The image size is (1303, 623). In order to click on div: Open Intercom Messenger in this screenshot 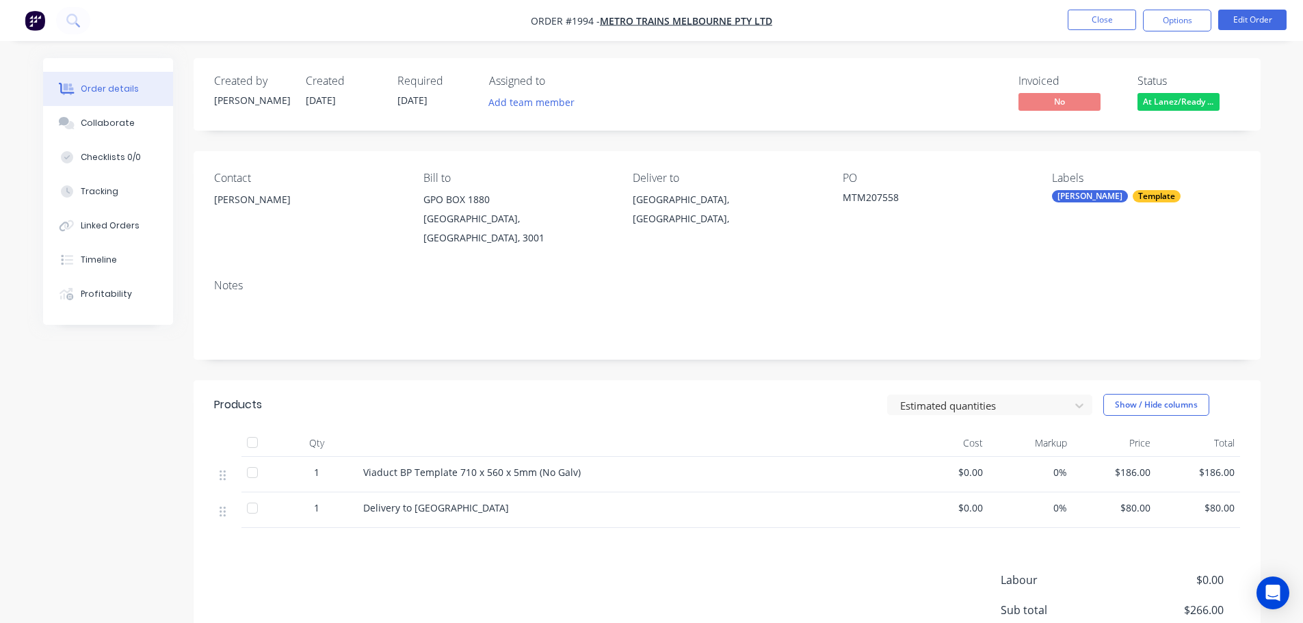, I will do `click(1272, 593)`.